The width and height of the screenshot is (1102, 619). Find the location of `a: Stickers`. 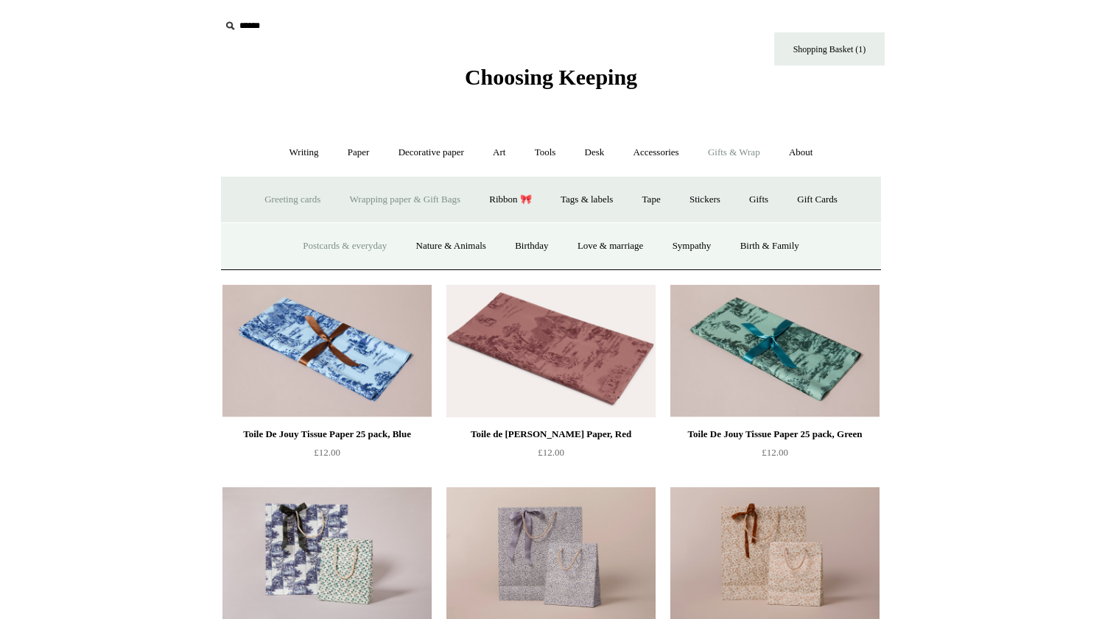

a: Stickers is located at coordinates (705, 200).